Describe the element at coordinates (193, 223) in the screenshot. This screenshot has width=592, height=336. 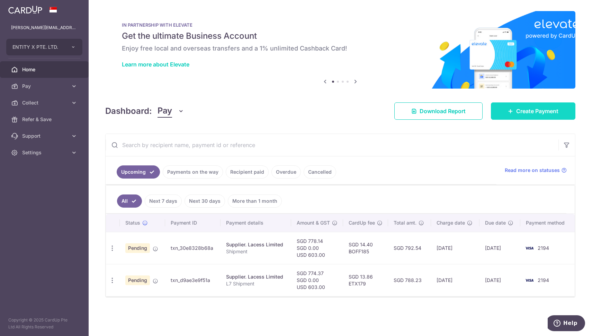
I see `th: Payment ID` at that location.